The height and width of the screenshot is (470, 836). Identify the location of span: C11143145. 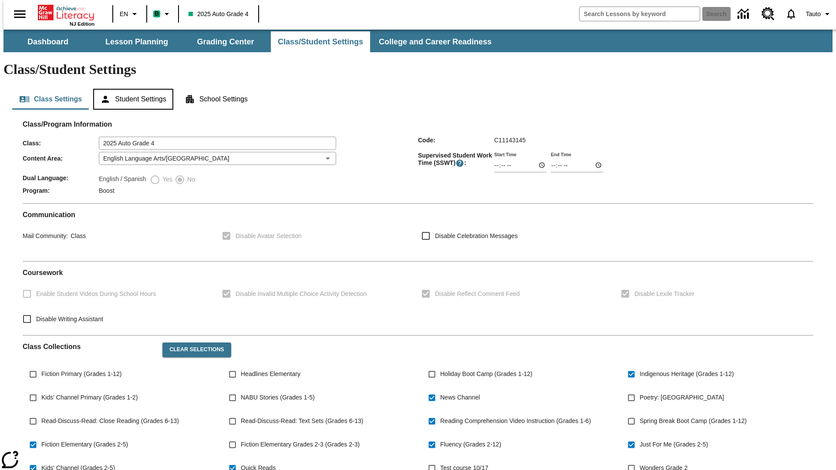
(510, 140).